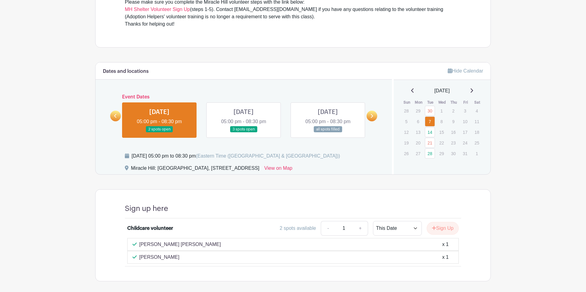 Image resolution: width=586 pixels, height=292 pixels. Describe the element at coordinates (453, 143) in the screenshot. I see `p: 23` at that location.